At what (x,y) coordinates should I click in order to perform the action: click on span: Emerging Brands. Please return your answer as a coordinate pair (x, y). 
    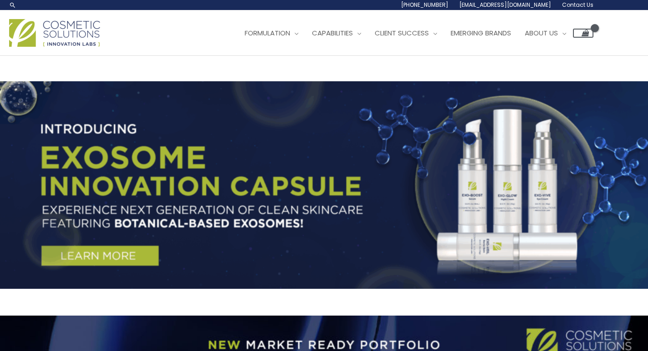
    Looking at the image, I should click on (480, 33).